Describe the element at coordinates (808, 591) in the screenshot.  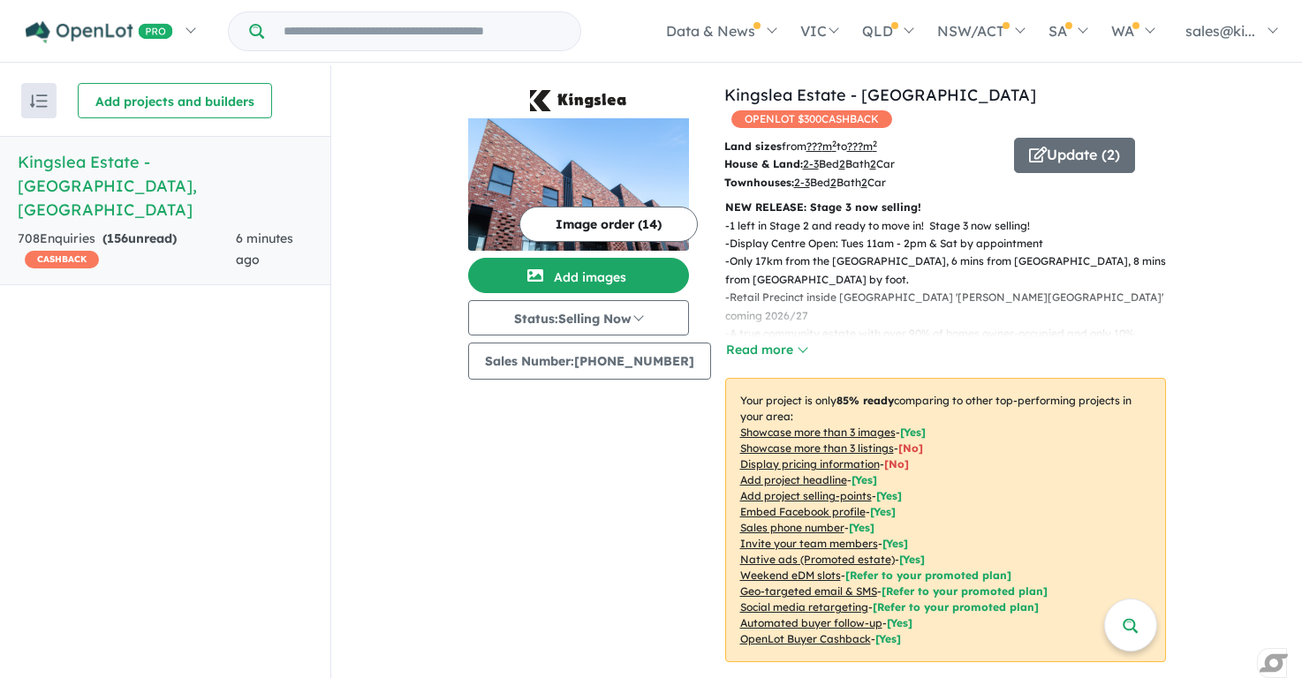
I see `u: Geo-targeted email & SMS` at that location.